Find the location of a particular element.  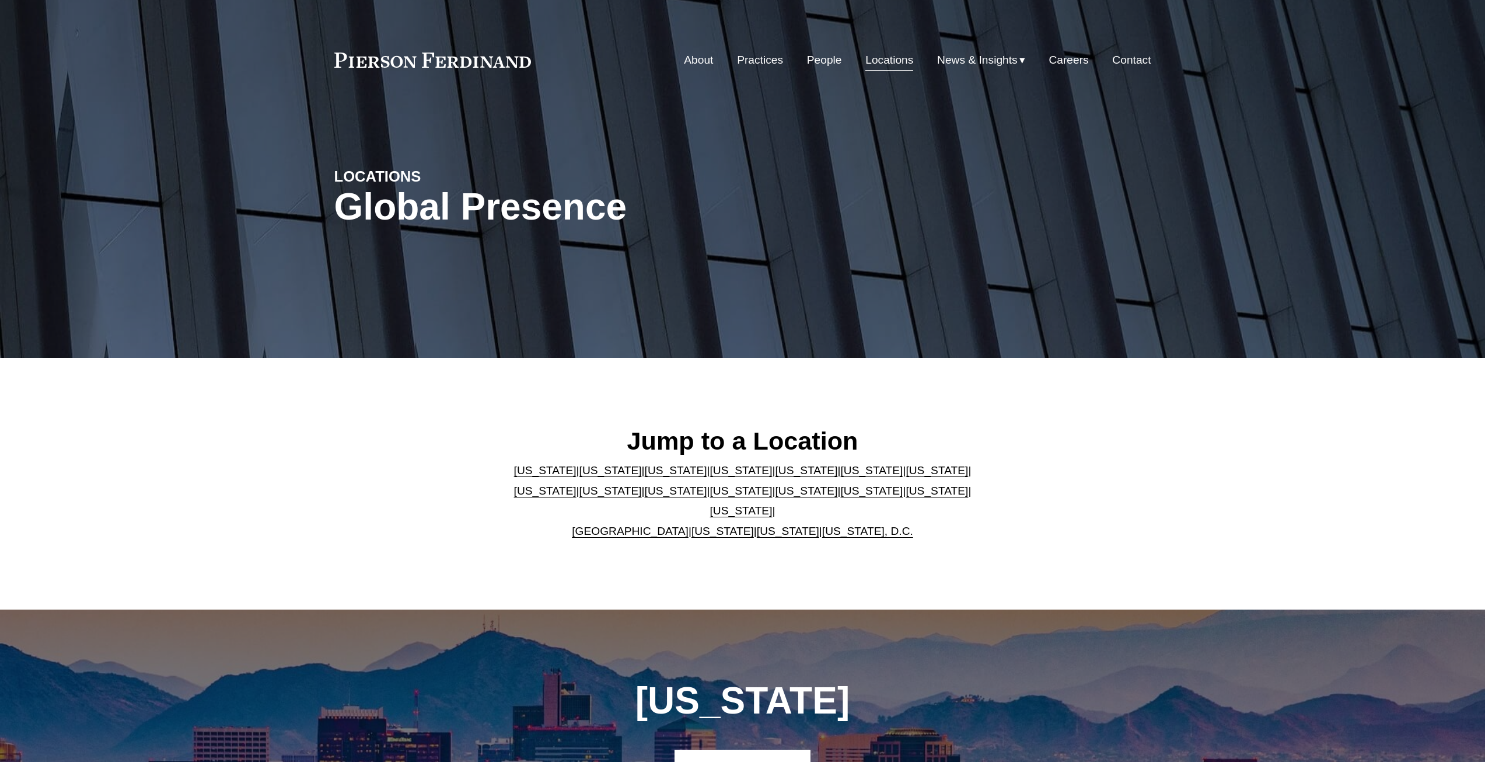

a: Contact is located at coordinates (1132, 60).